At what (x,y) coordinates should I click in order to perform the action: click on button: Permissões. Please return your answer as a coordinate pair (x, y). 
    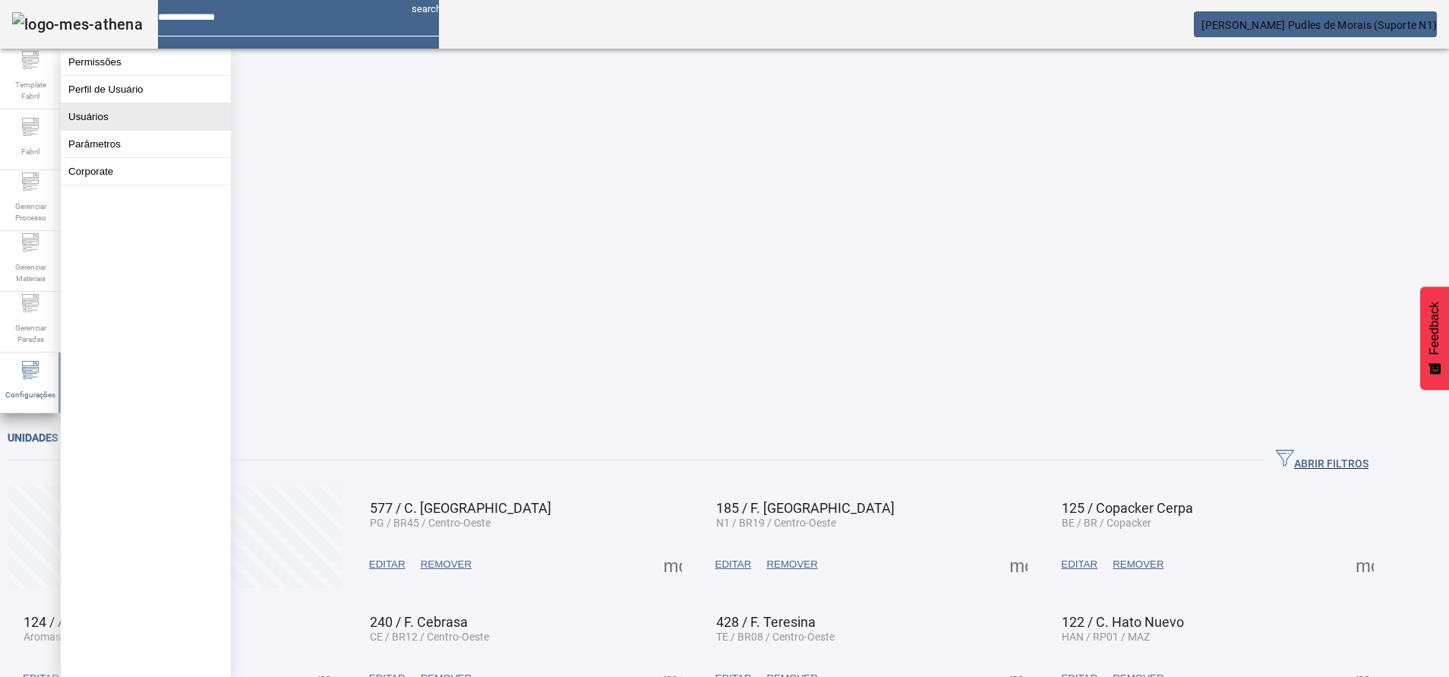
    Looking at the image, I should click on (146, 62).